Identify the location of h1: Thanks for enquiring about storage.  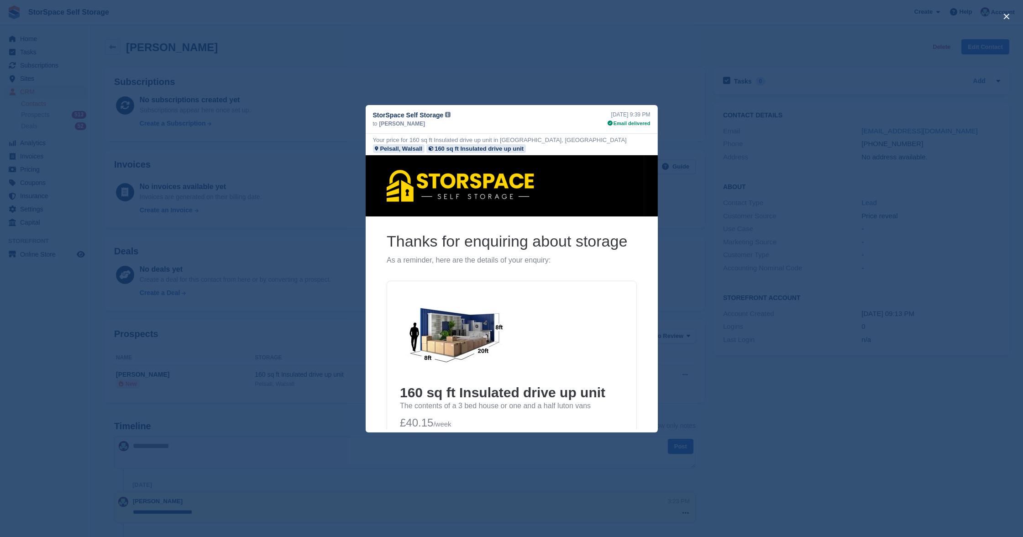
(146, 86).